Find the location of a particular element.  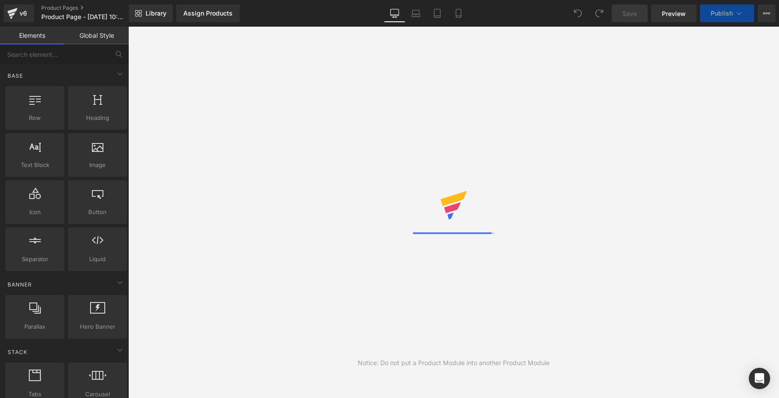

span: Parallax is located at coordinates (35, 326).